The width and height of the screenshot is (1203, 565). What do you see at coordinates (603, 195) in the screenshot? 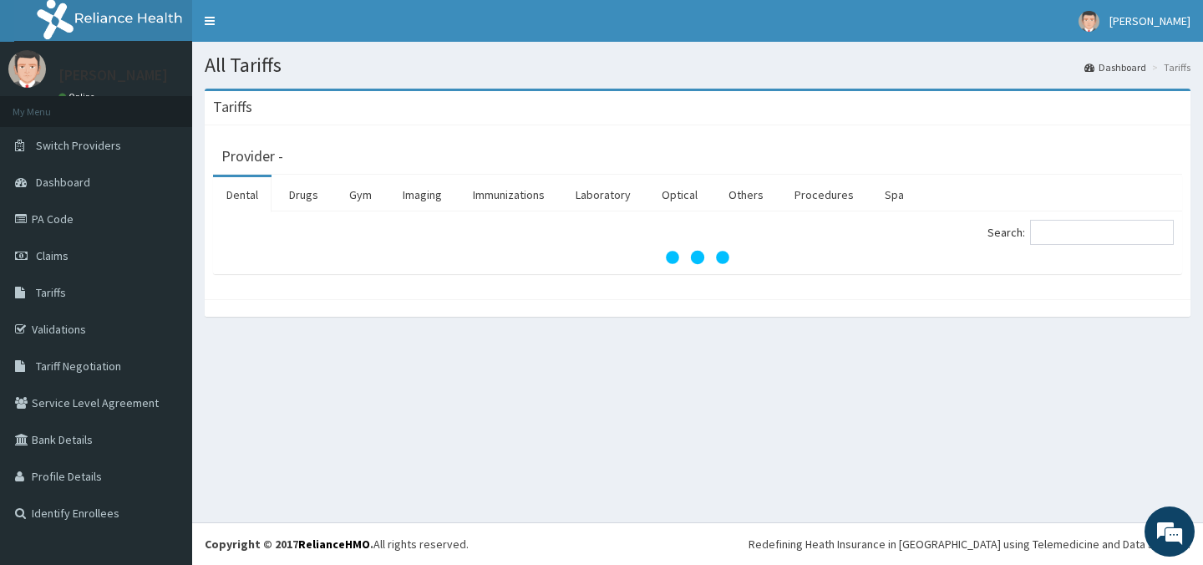
I see `a: Laboratory` at bounding box center [603, 195].